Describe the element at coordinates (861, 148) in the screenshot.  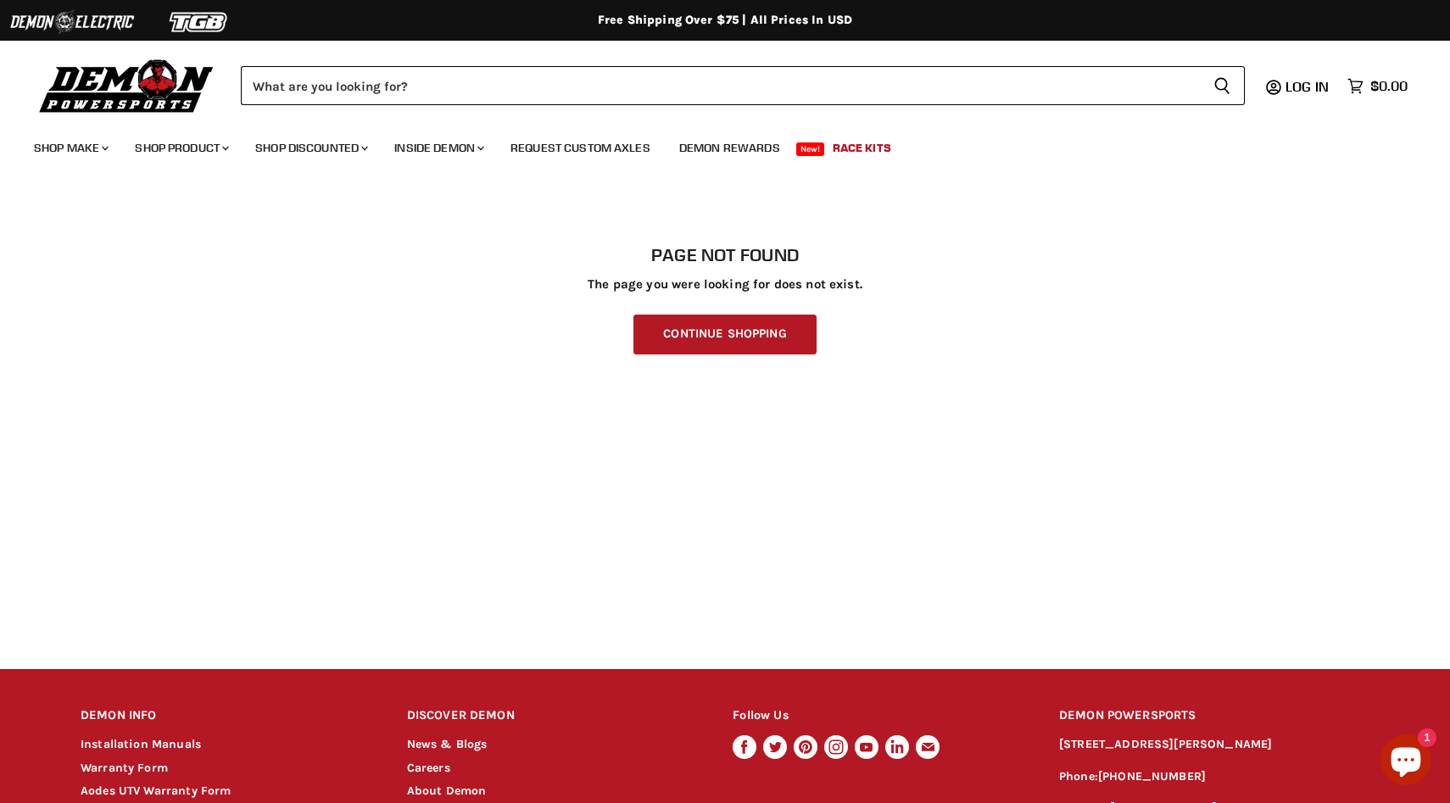
I see `a: Race Kits` at that location.